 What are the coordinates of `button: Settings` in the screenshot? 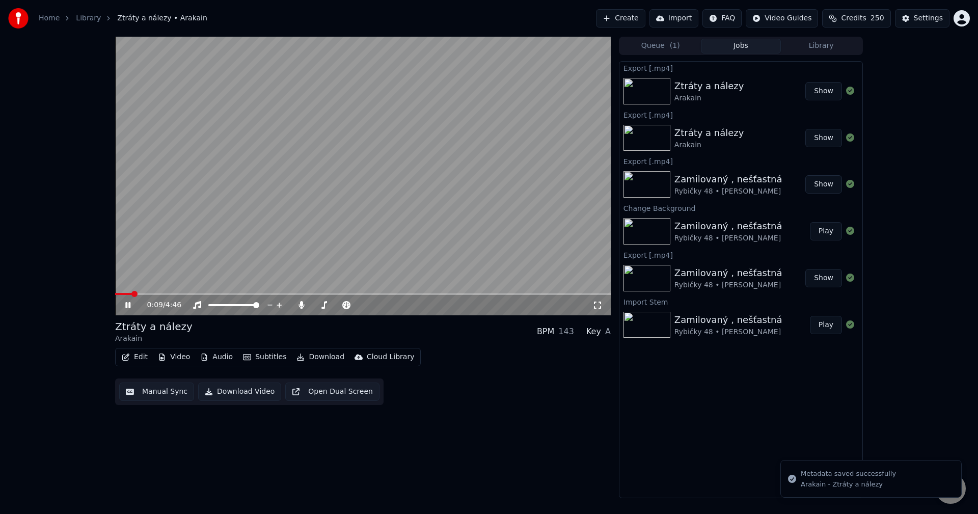 It's located at (922, 18).